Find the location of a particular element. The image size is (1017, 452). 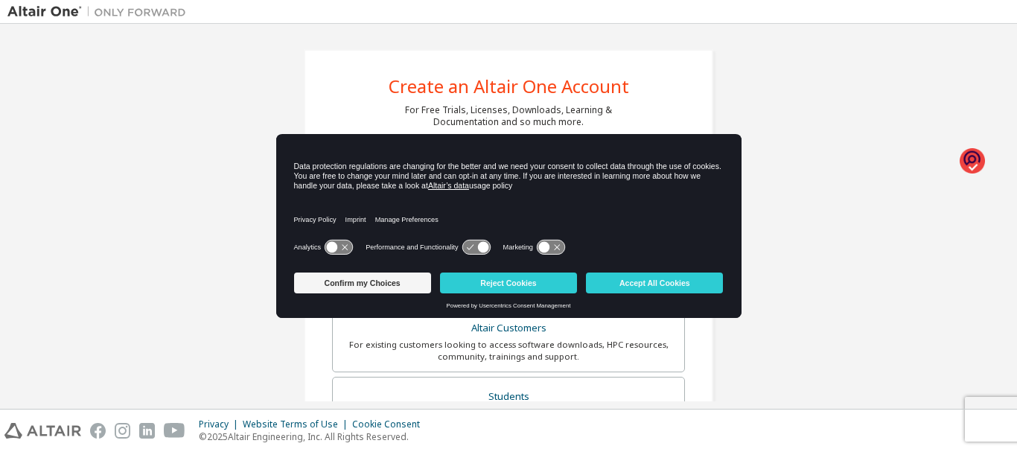

div: For Free Trials, Licenses, Downloads, Learning & Documentation and so much more. is located at coordinates (508, 116).